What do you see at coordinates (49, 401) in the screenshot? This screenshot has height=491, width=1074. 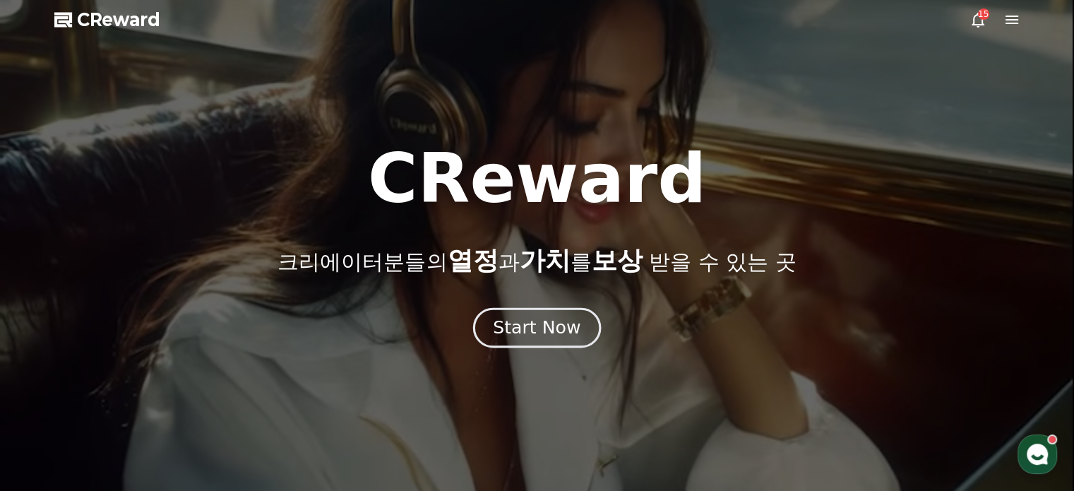 I see `span: 홈` at bounding box center [49, 401].